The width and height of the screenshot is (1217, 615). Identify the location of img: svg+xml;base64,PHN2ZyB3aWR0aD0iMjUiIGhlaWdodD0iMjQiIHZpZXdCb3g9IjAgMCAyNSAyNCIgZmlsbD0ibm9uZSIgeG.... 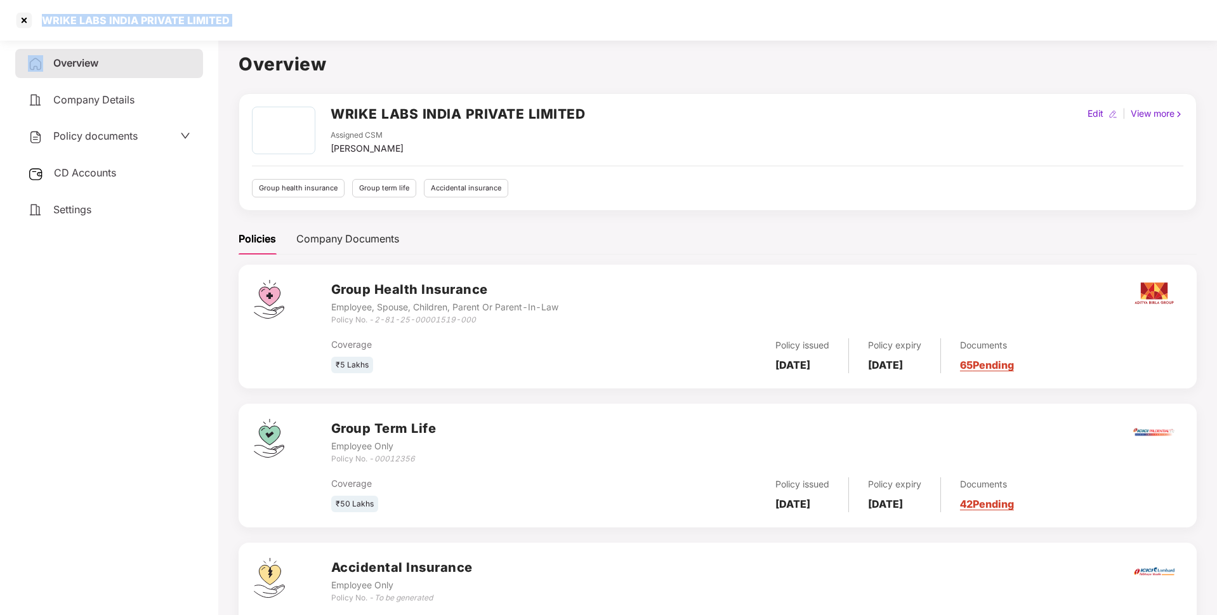
(36, 174).